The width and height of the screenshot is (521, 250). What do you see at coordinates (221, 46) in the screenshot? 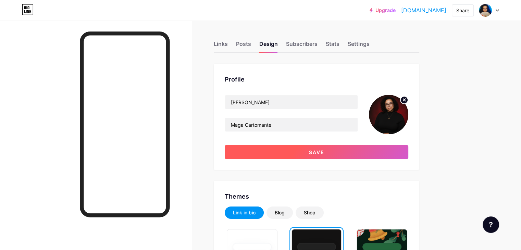
I see `div: Links` at bounding box center [221, 46].